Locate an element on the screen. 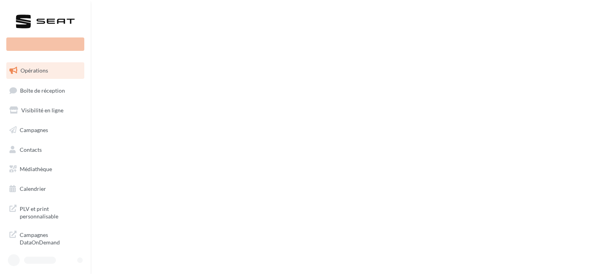 This screenshot has width=605, height=274. span: Opérations is located at coordinates (34, 70).